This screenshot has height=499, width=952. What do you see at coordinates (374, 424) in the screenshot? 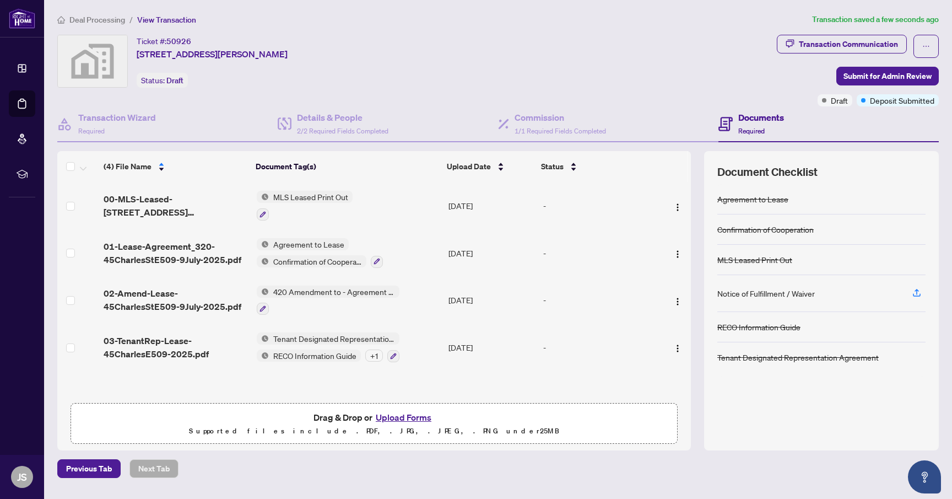
I see `span: Drag & Drop orUpload FormsSupported files include .PDF, .JPG, .JPEG, .PNG under25MB` at bounding box center [374, 424].